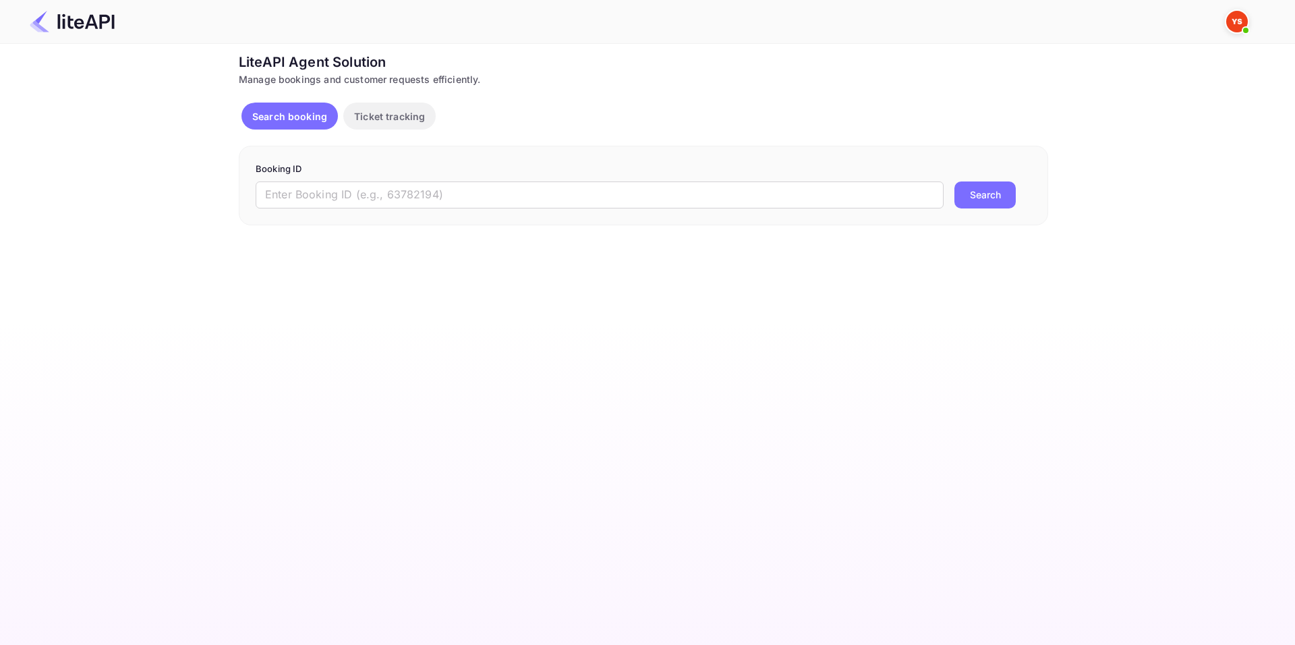 The width and height of the screenshot is (1295, 645). Describe the element at coordinates (600, 195) in the screenshot. I see `input: Enter Booking ID (e.g., 63782194)` at that location.